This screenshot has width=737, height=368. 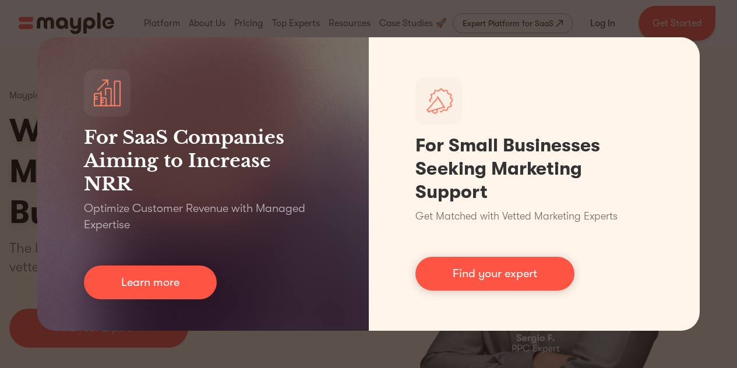 What do you see at coordinates (203, 161) in the screenshot?
I see `h3: For SaaS Companies Aiming to Increase NRR` at bounding box center [203, 161].